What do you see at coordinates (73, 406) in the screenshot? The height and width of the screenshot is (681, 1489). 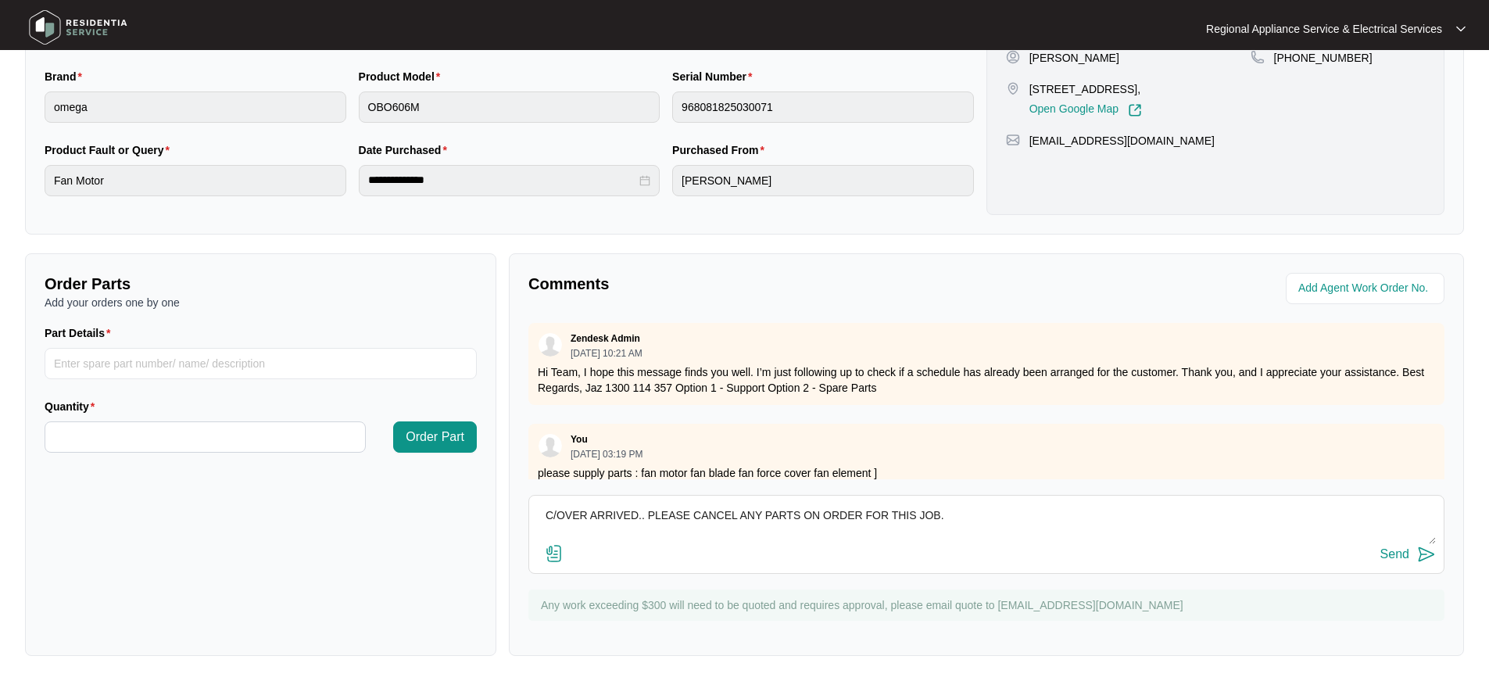 I see `label: Quantity` at bounding box center [73, 406].